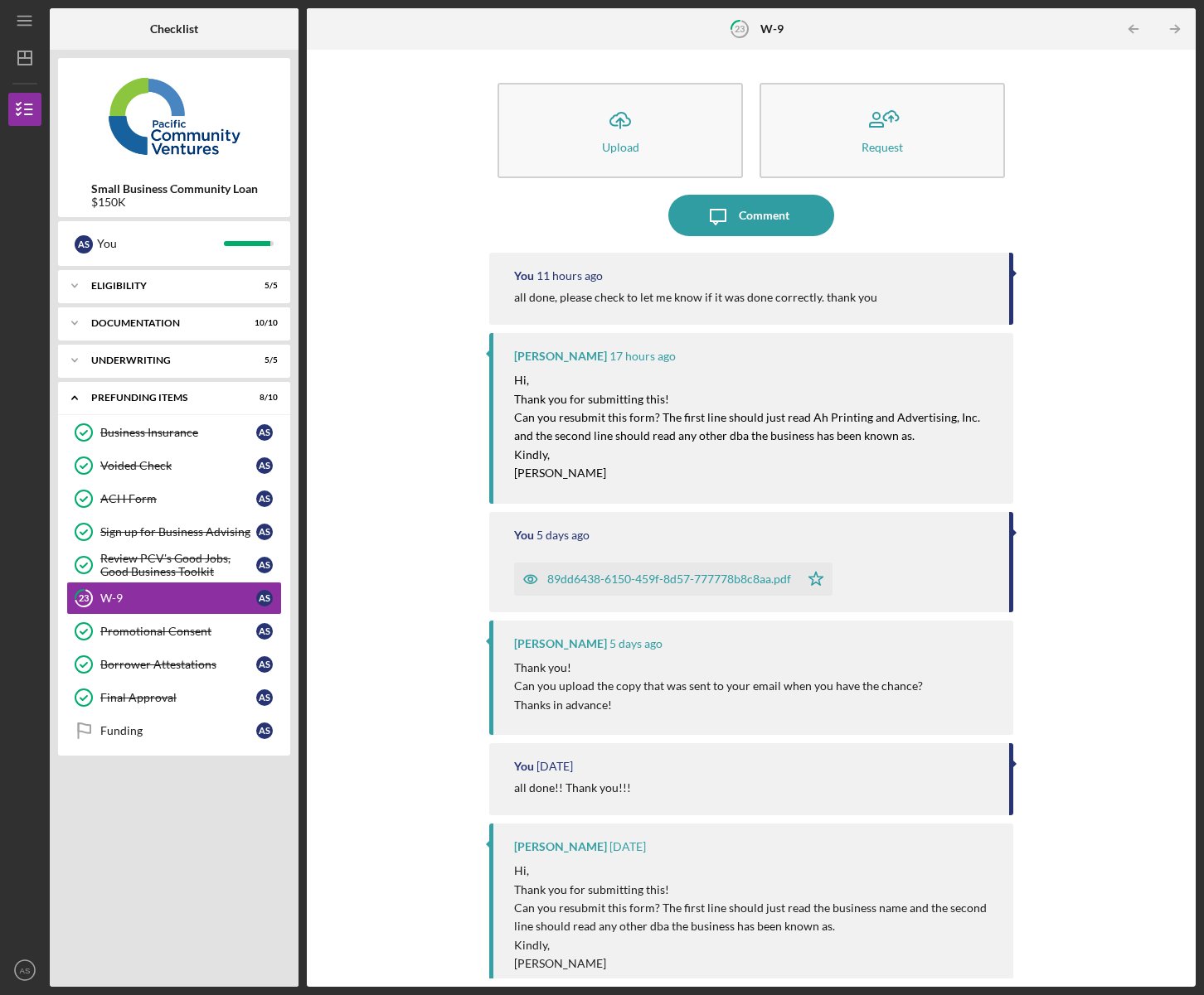  What do you see at coordinates (563, 536) in the screenshot?
I see `time: 2025-08-29 20:22` at bounding box center [563, 536].